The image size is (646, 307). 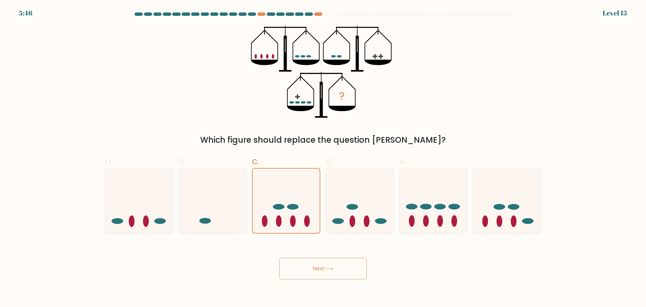 What do you see at coordinates (323, 269) in the screenshot?
I see `button: Next` at bounding box center [323, 269].